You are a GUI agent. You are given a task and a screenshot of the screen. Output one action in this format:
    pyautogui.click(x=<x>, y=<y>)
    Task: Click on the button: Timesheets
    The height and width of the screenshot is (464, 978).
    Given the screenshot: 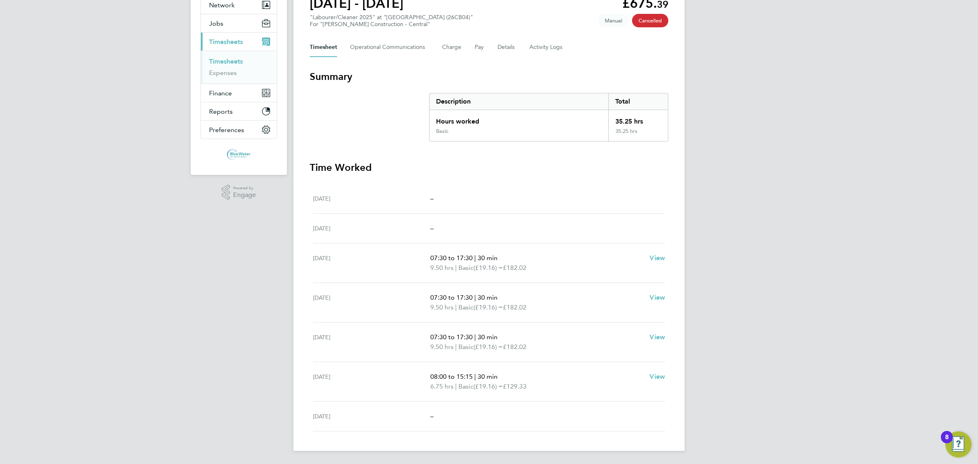 What is the action you would take?
    pyautogui.click(x=239, y=42)
    